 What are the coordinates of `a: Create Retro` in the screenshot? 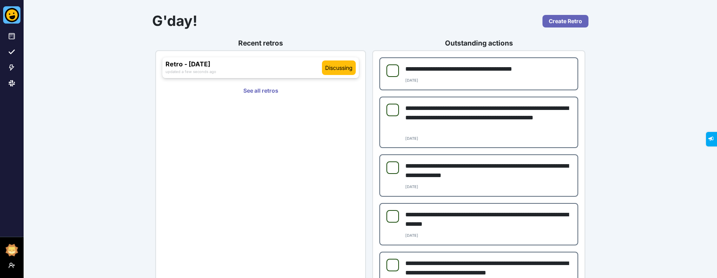 It's located at (565, 21).